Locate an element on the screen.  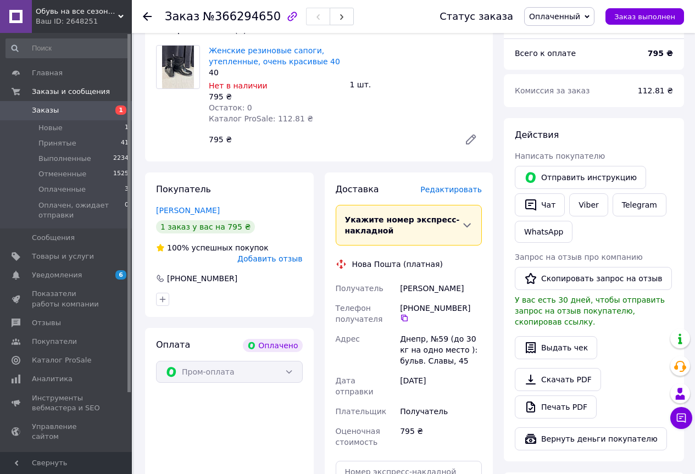
span: Оплата is located at coordinates (173, 345).